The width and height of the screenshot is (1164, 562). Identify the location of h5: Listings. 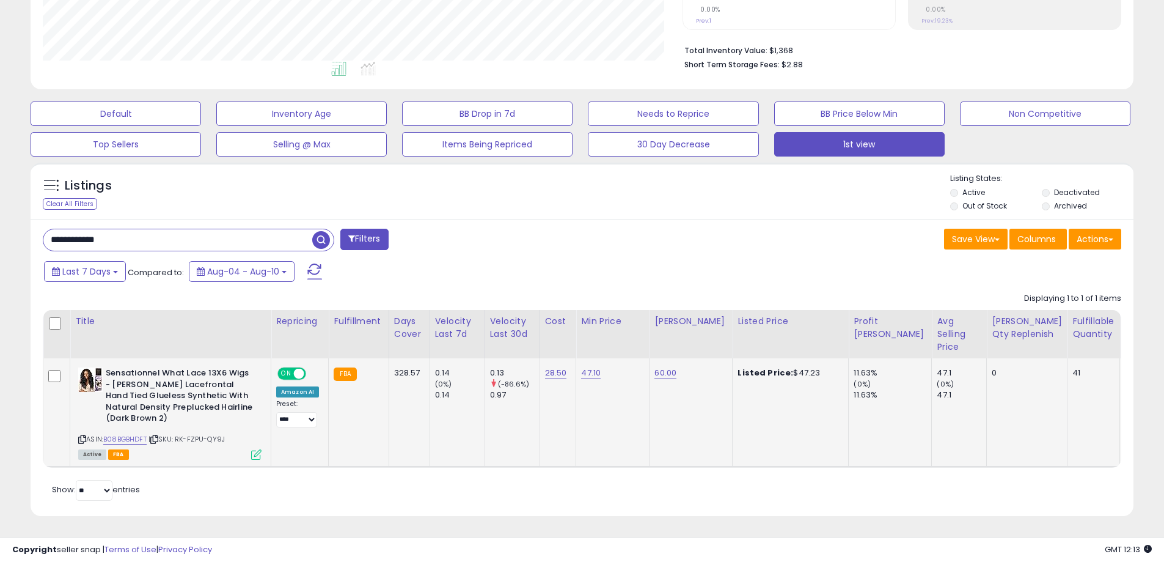
(88, 186).